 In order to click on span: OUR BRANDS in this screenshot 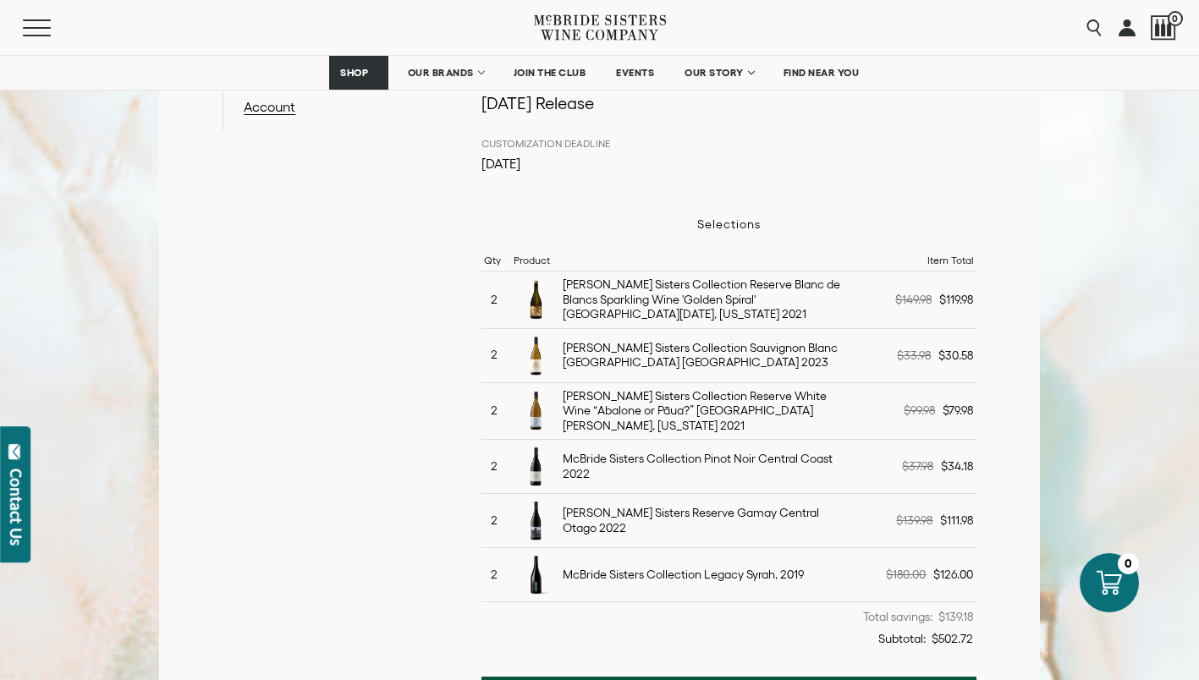, I will do `click(441, 73)`.